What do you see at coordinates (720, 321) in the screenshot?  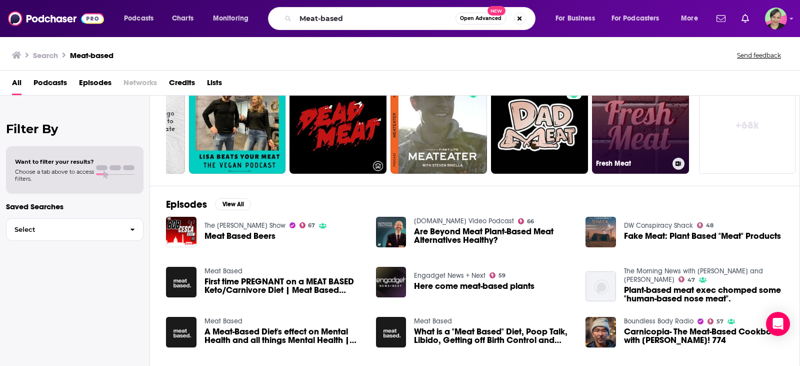 I see `span: 57` at bounding box center [720, 321].